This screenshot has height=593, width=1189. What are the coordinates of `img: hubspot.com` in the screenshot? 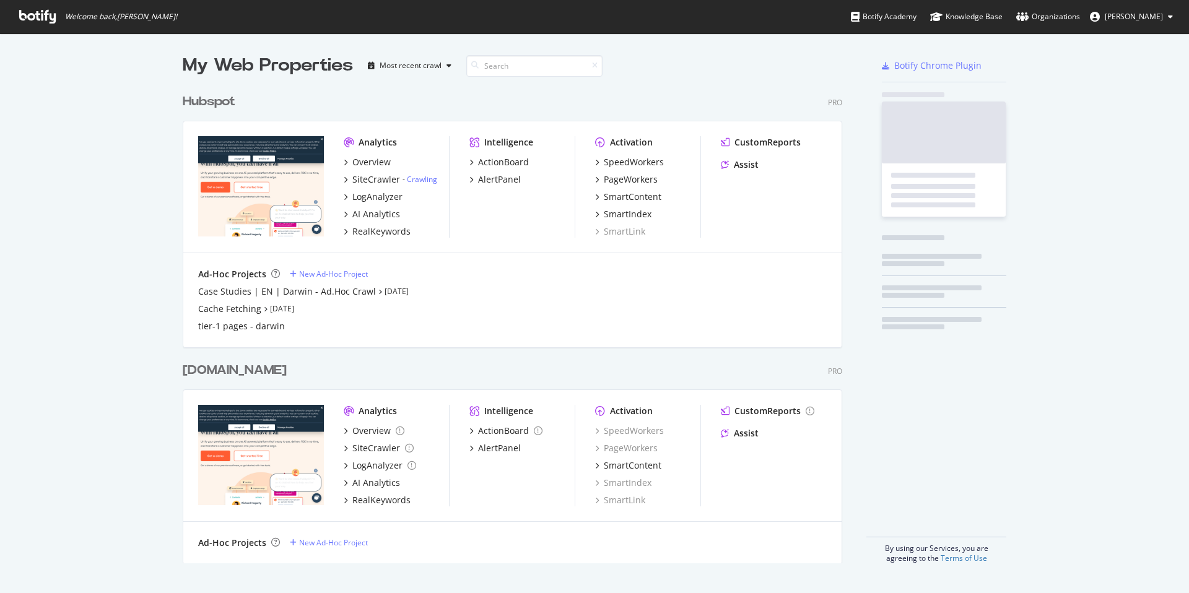 It's located at (261, 186).